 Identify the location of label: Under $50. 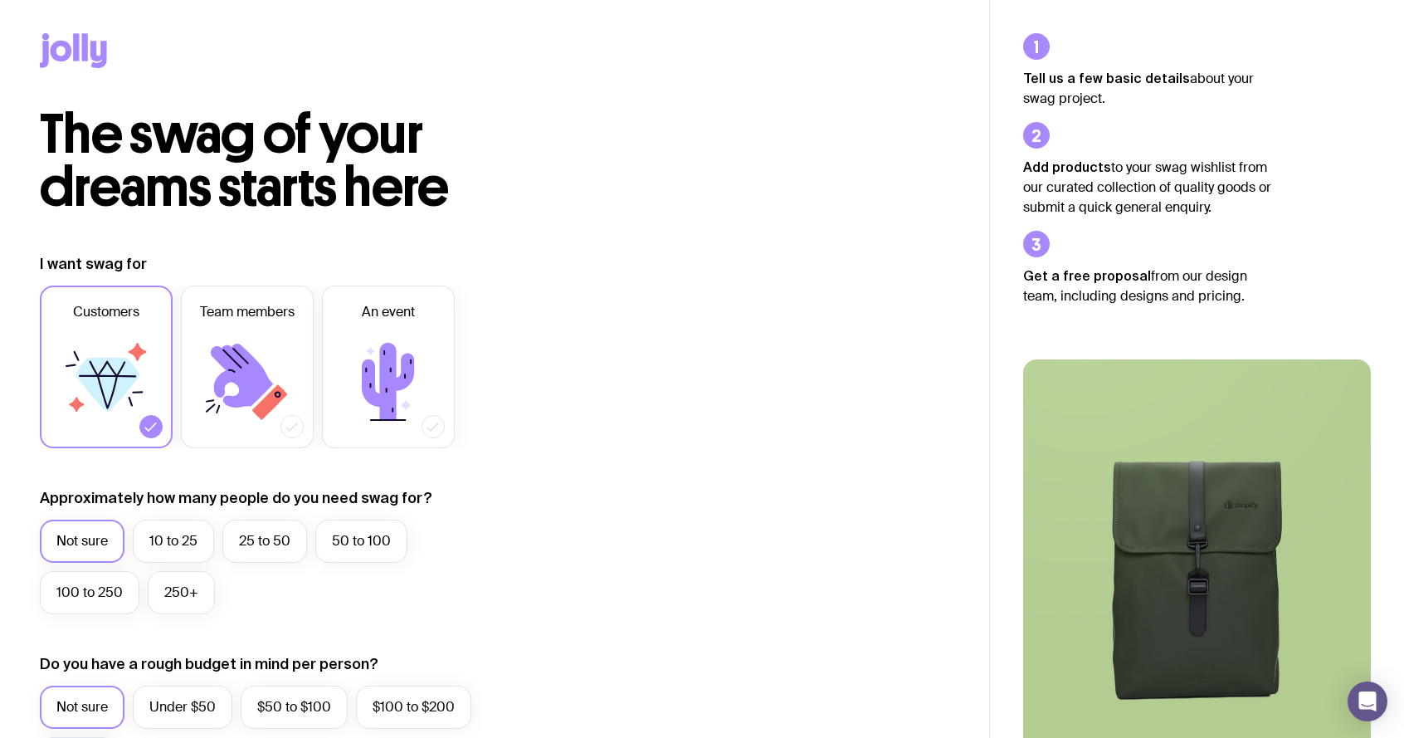
(183, 707).